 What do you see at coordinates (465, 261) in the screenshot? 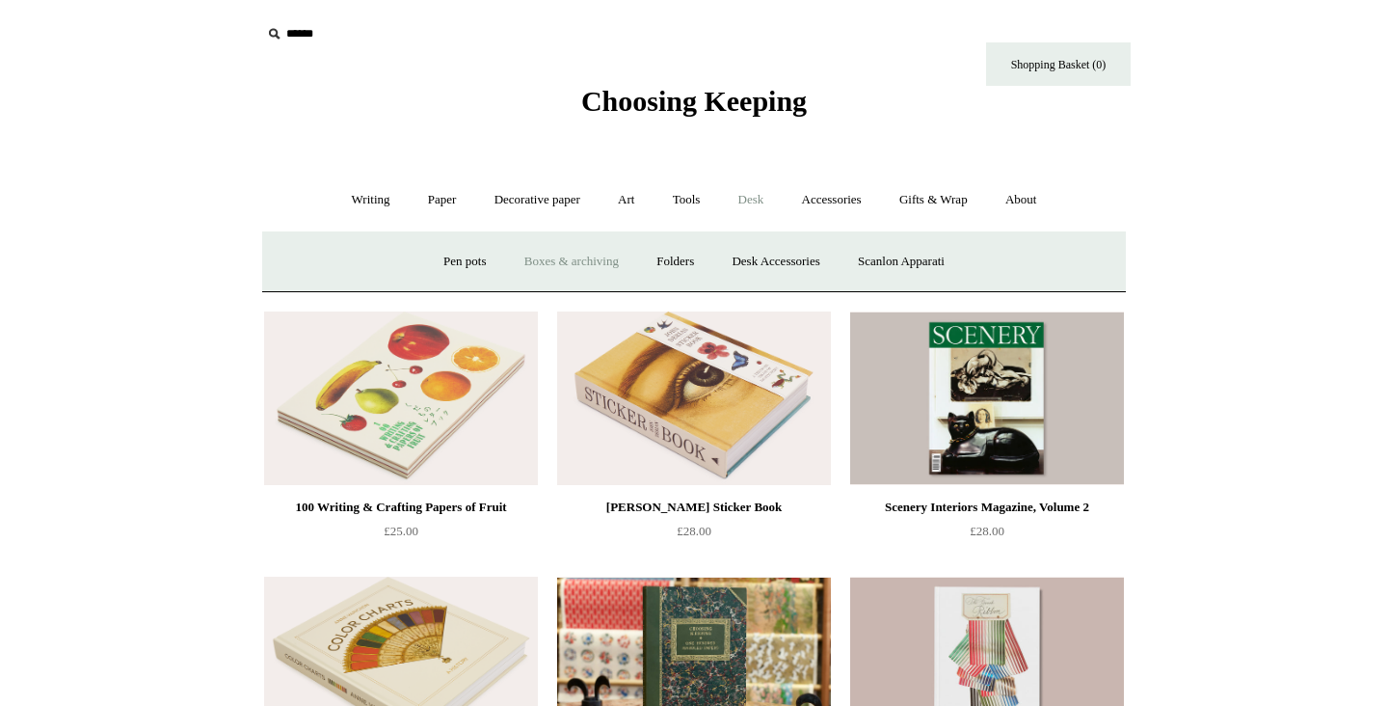
I see `a: Pen pots` at bounding box center [465, 261].